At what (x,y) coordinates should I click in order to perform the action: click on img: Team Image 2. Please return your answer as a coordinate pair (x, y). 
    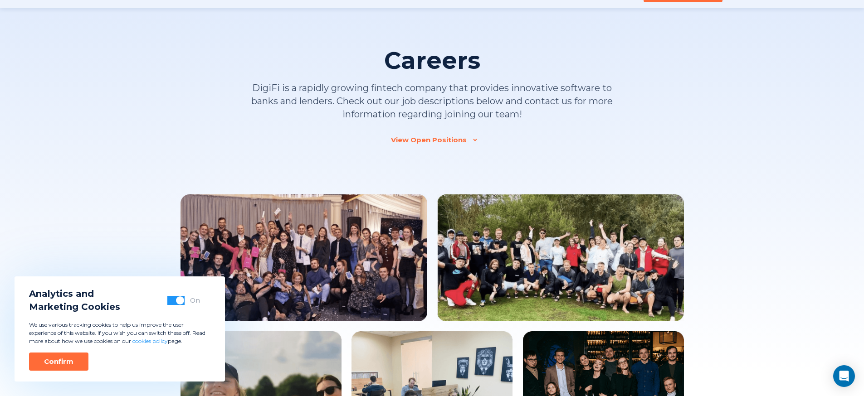
    Looking at the image, I should click on (560, 258).